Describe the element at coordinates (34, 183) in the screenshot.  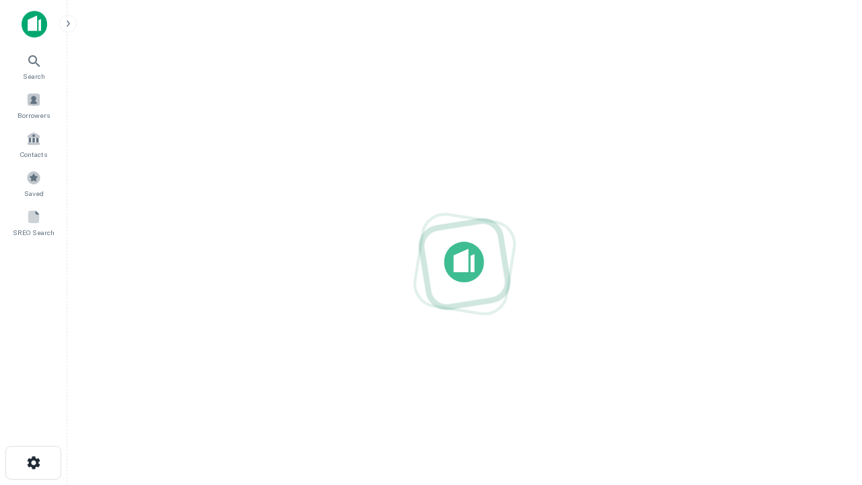
I see `a: Saved` at that location.